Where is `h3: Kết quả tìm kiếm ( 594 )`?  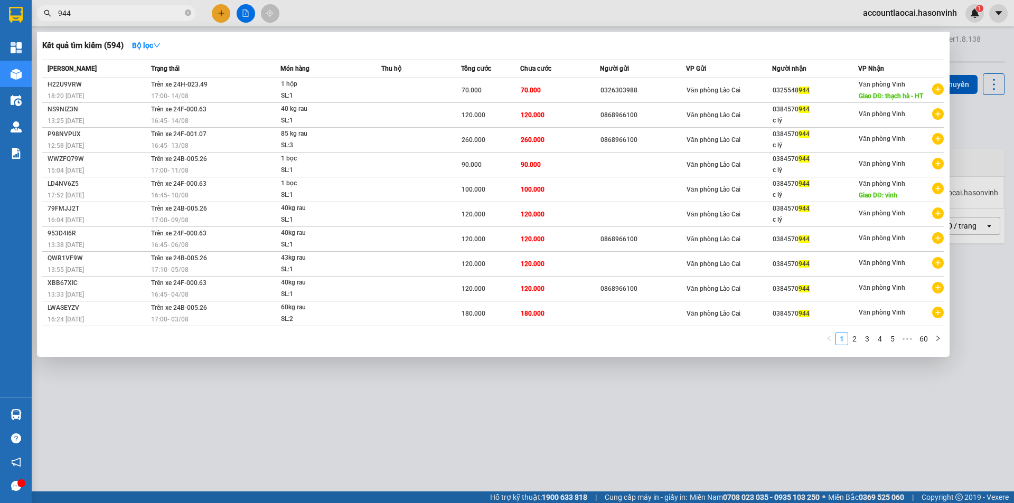
h3: Kết quả tìm kiếm ( 594 ) is located at coordinates (83, 45).